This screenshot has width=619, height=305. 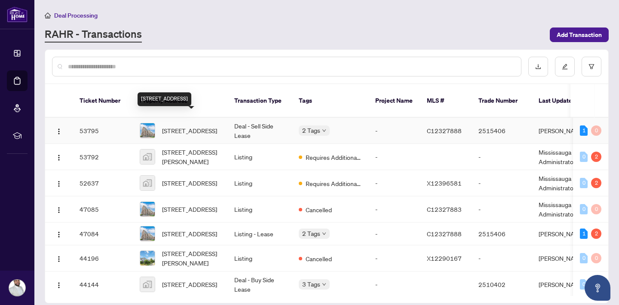 I want to click on span: 2 Tags, so click(x=311, y=130).